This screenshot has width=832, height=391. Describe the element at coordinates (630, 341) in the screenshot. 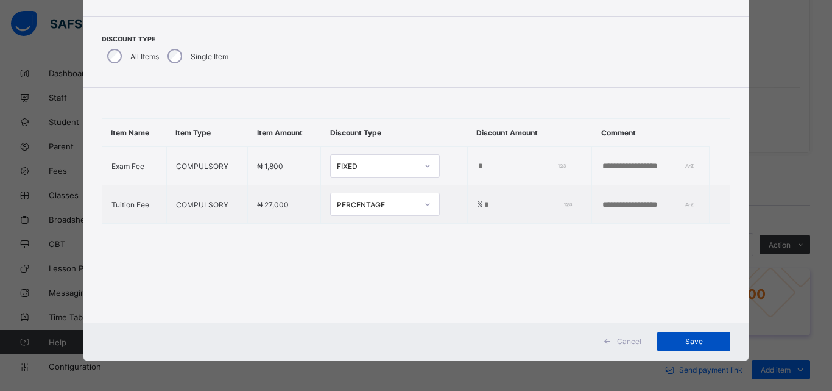

I see `span: Cancel` at that location.